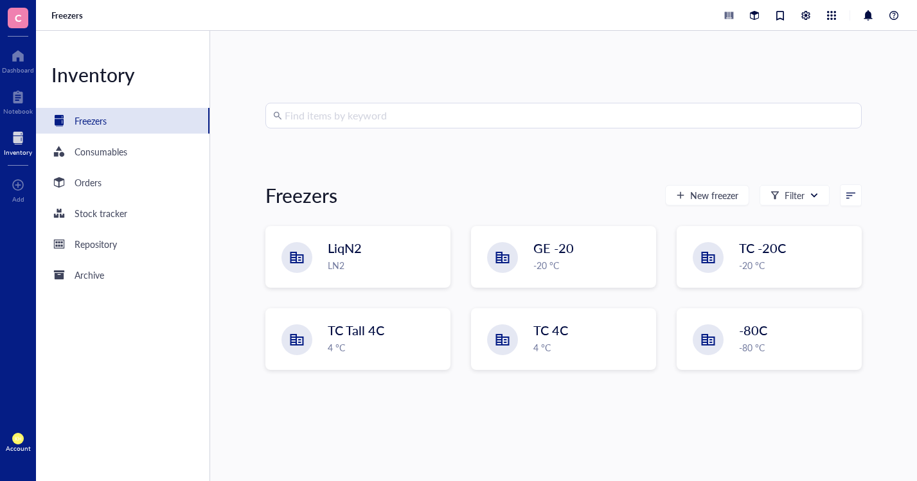 The width and height of the screenshot is (917, 481). Describe the element at coordinates (18, 70) in the screenshot. I see `div: Dashboard` at that location.